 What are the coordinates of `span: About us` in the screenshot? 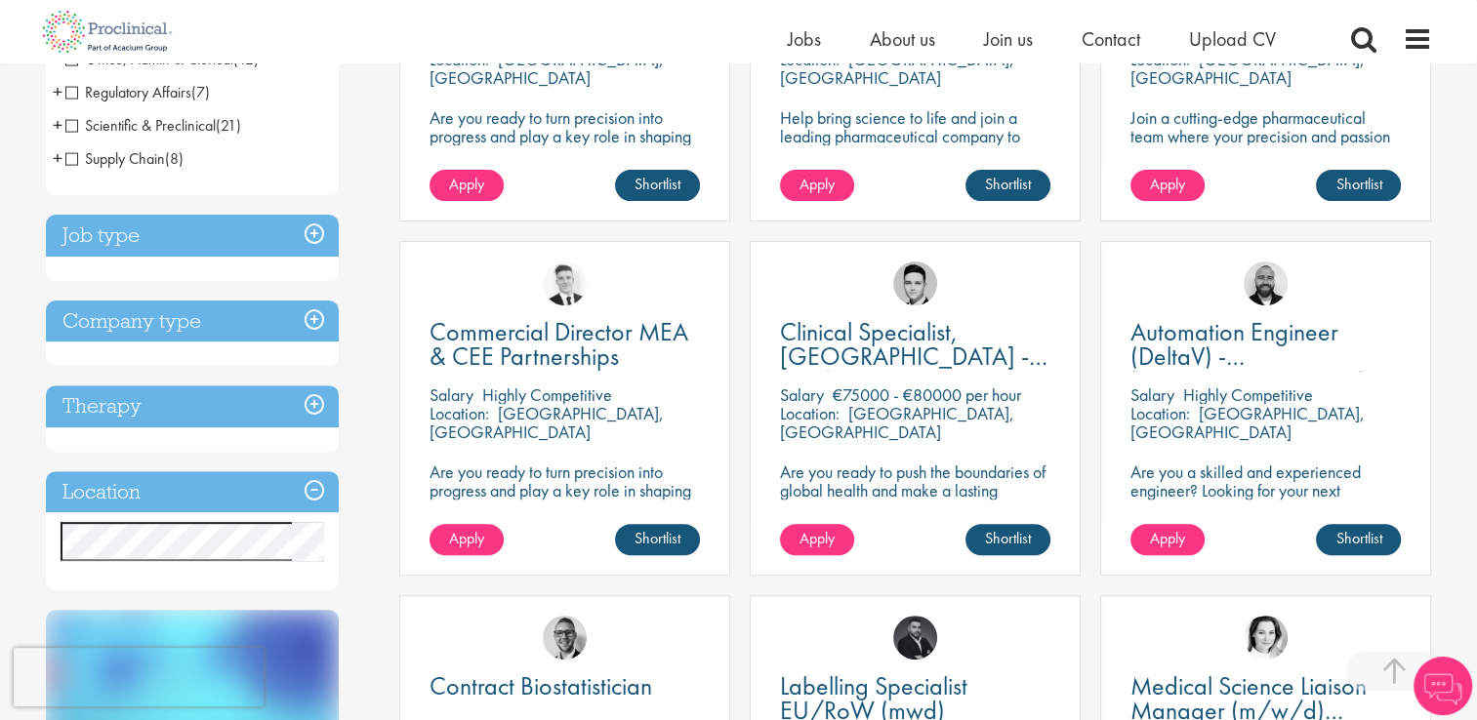 It's located at (902, 39).